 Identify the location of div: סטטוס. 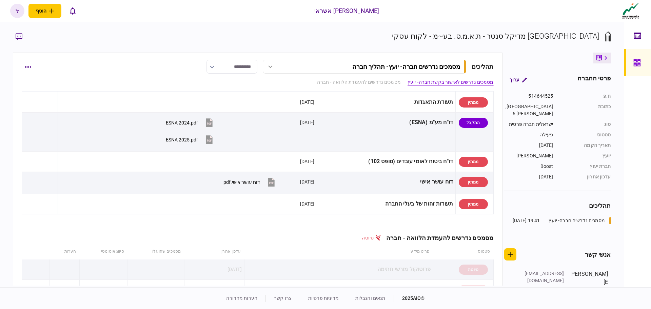
(585, 135).